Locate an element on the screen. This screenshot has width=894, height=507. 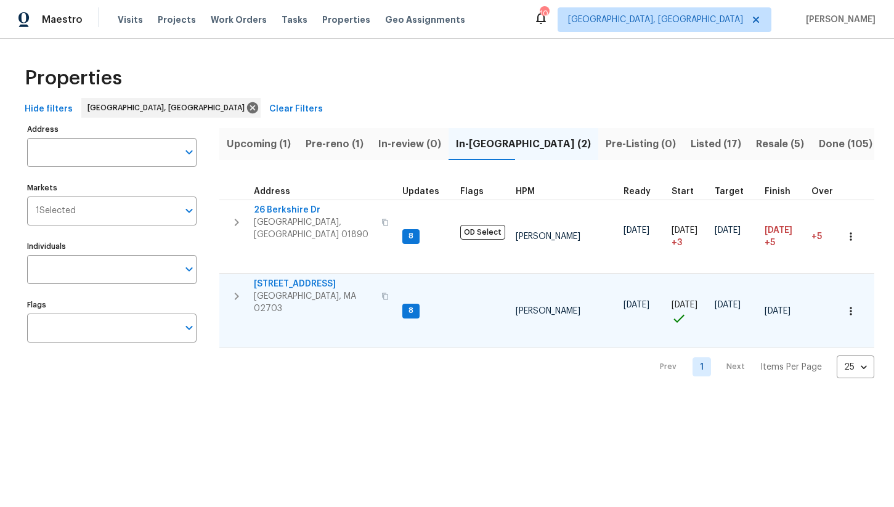
td: 5 day(s) past target finish date is located at coordinates (833, 236).